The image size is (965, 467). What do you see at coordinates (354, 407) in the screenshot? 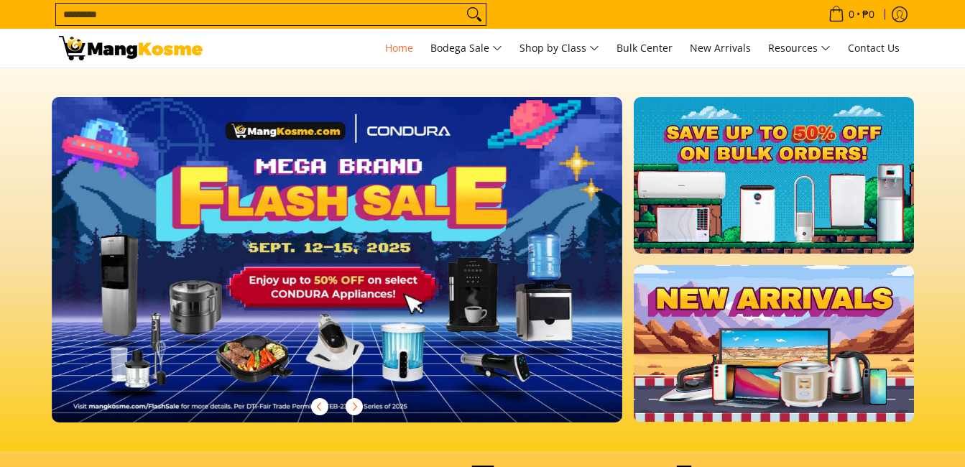
I see `button: Next` at bounding box center [354, 407].